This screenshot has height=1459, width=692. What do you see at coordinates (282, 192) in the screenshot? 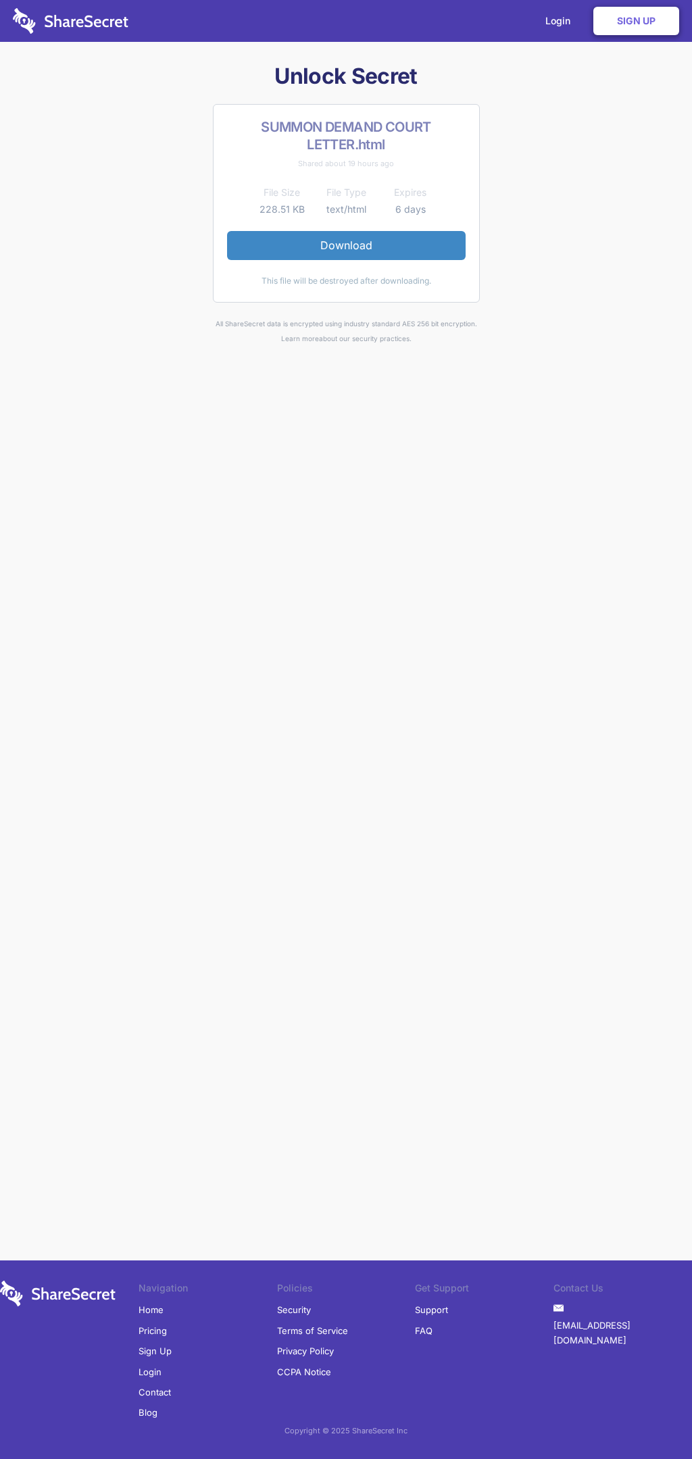
I see `th: File Size` at bounding box center [282, 192].